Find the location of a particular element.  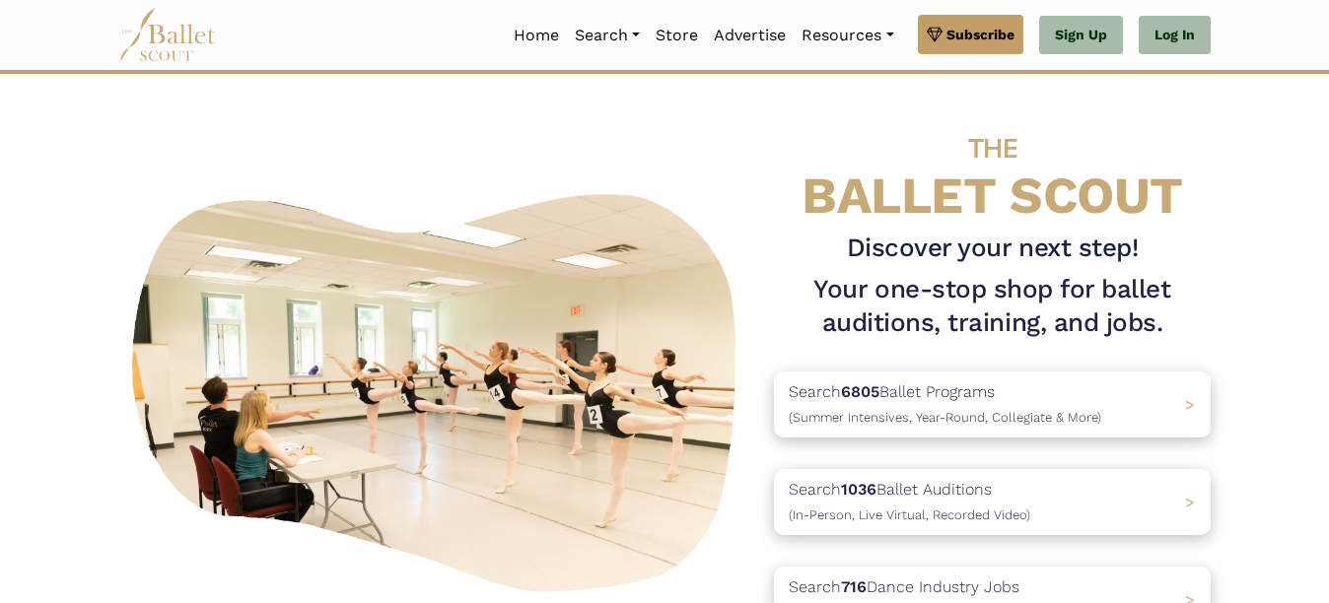

h4: BALLET SCOUT is located at coordinates (992, 169).